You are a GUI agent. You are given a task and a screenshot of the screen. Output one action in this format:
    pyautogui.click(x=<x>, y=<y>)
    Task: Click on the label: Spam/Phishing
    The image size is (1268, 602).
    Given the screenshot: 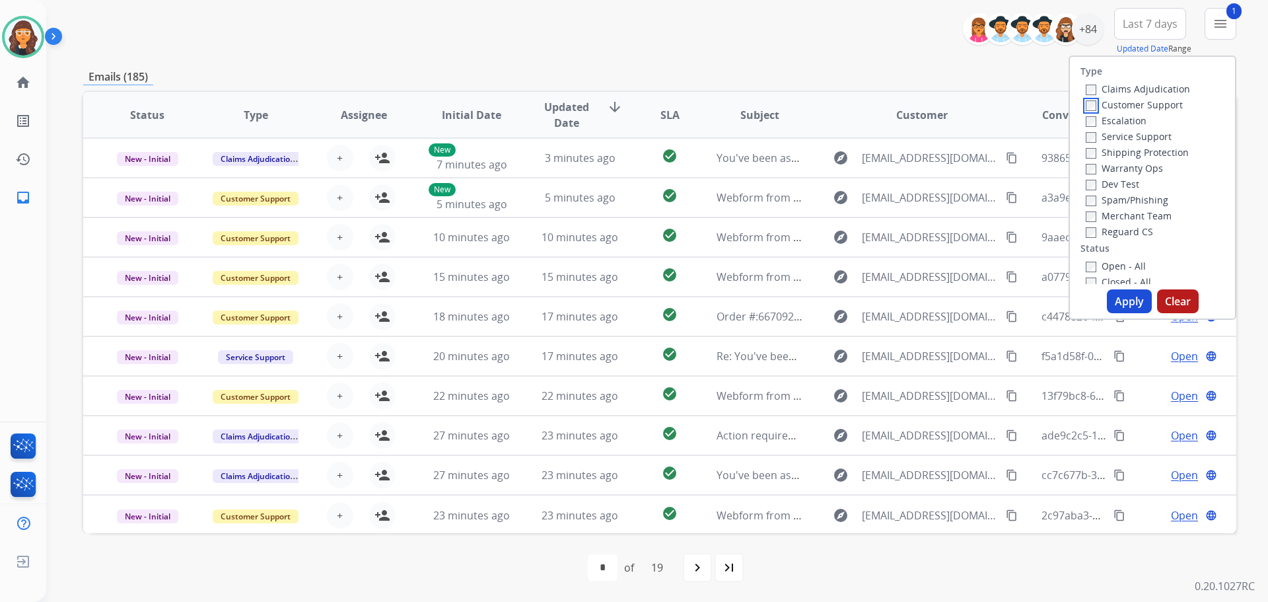 What is the action you would take?
    pyautogui.click(x=1127, y=199)
    